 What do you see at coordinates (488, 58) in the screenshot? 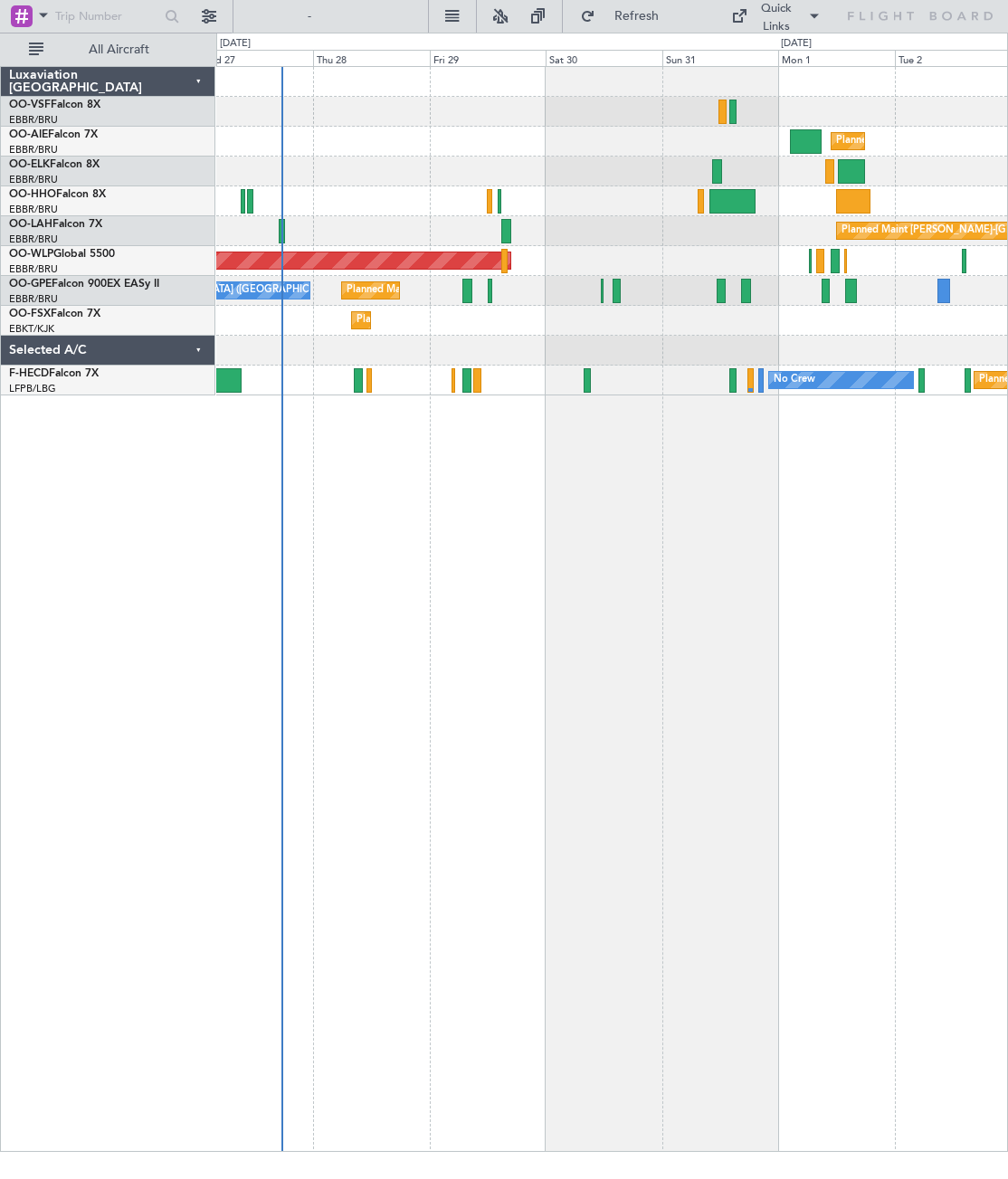
I see `div: Fri 29` at bounding box center [488, 58].